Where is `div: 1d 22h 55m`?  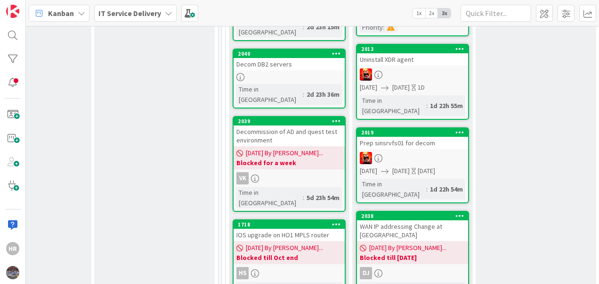 div: 1d 22h 55m is located at coordinates (447, 106).